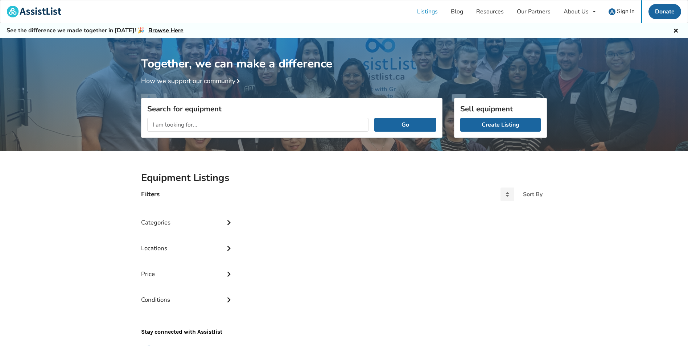  I want to click on a: Blog, so click(457, 12).